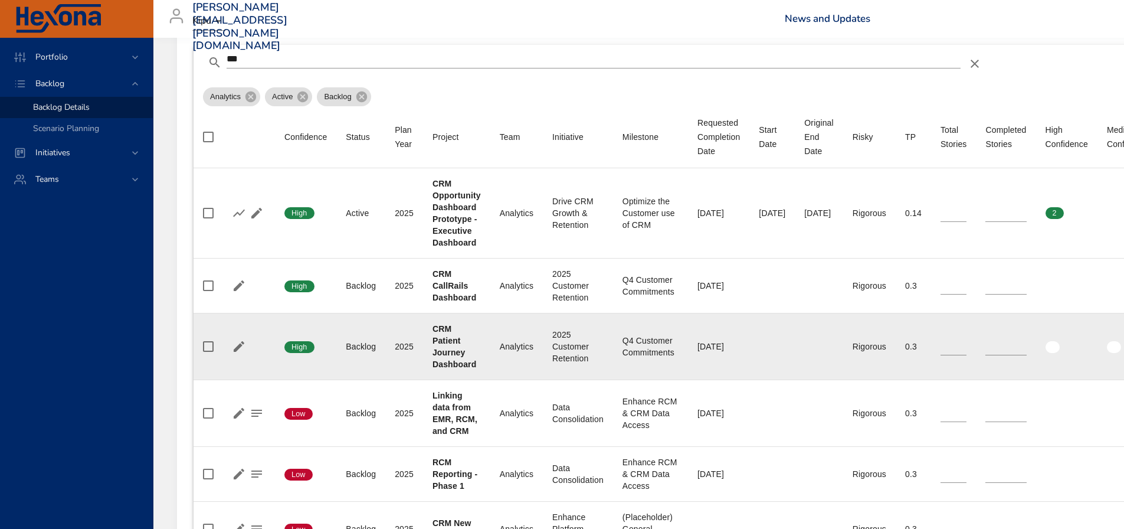 This screenshot has height=529, width=1124. I want to click on span: High, so click(299, 347).